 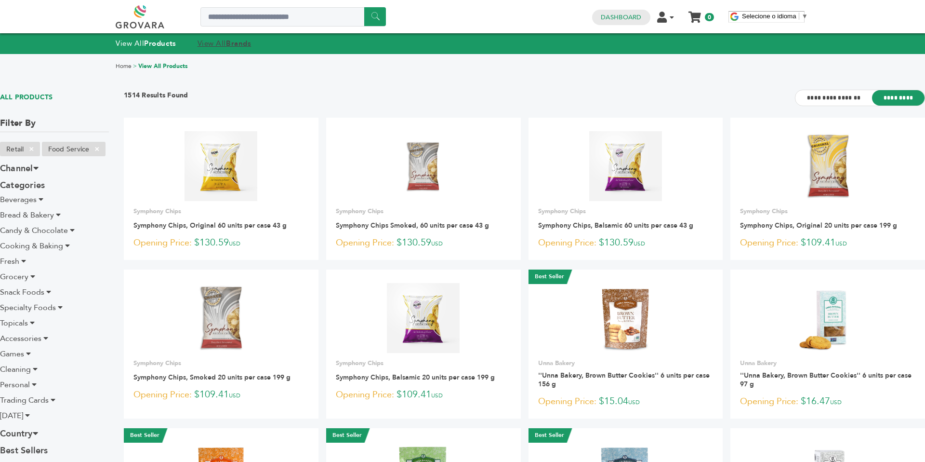 I want to click on a: Symphony Chips Smoked, 60 units per case 43 g, so click(x=412, y=225).